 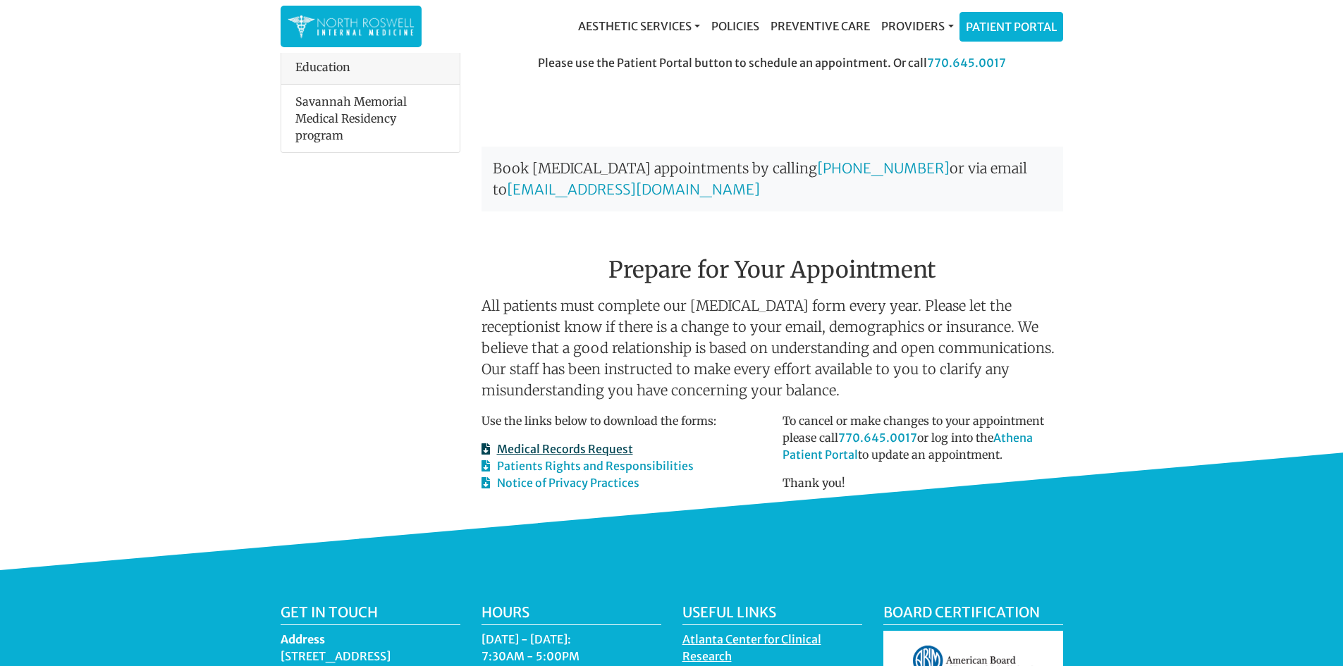 I want to click on a: Aesthetic Services, so click(x=639, y=26).